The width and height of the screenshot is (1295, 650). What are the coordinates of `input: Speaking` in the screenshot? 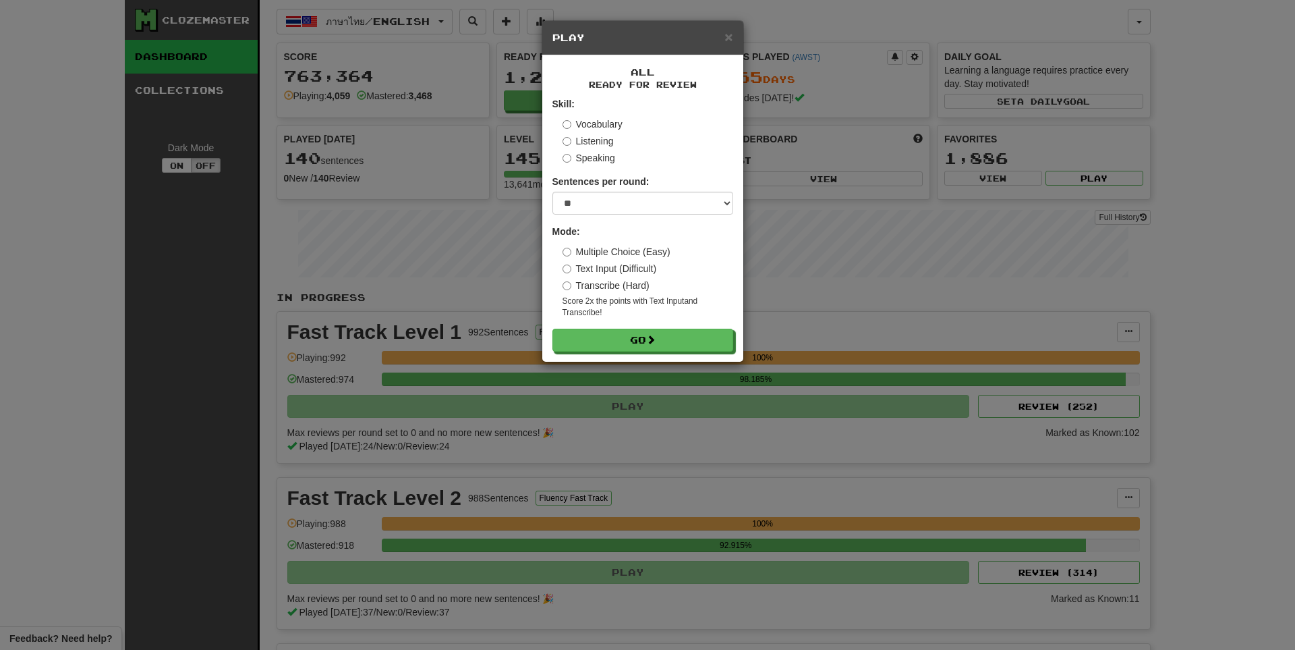 It's located at (567, 158).